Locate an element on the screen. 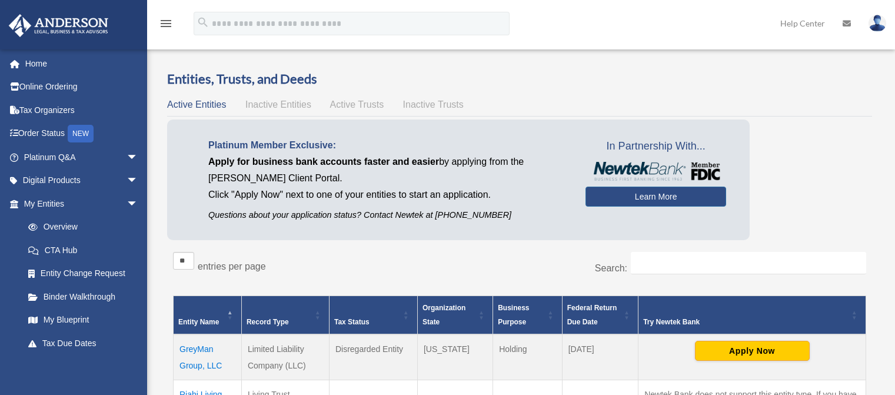 This screenshot has height=395, width=895. span: Inactive Trusts is located at coordinates (433, 104).